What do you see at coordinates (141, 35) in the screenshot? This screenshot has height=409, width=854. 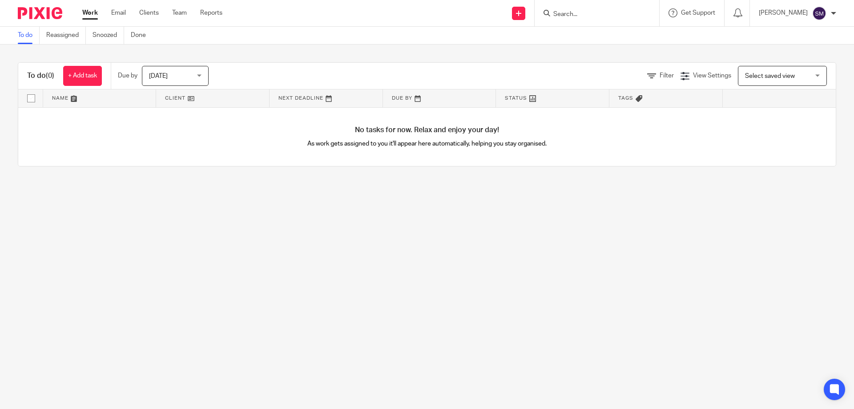 I see `a: Done` at bounding box center [141, 35].